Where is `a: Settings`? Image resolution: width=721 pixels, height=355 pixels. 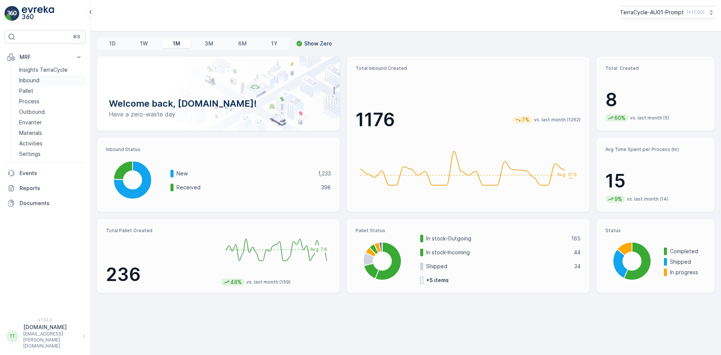
a: Settings is located at coordinates (51, 154).